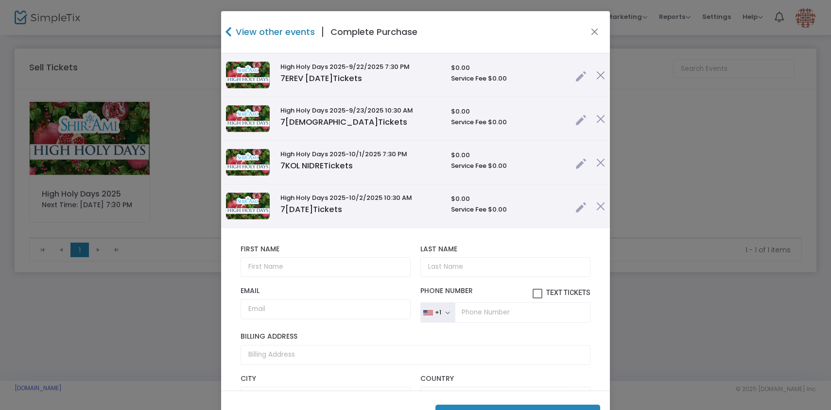  What do you see at coordinates (415, 355) in the screenshot?
I see `input: Billing Address` at bounding box center [415, 355].